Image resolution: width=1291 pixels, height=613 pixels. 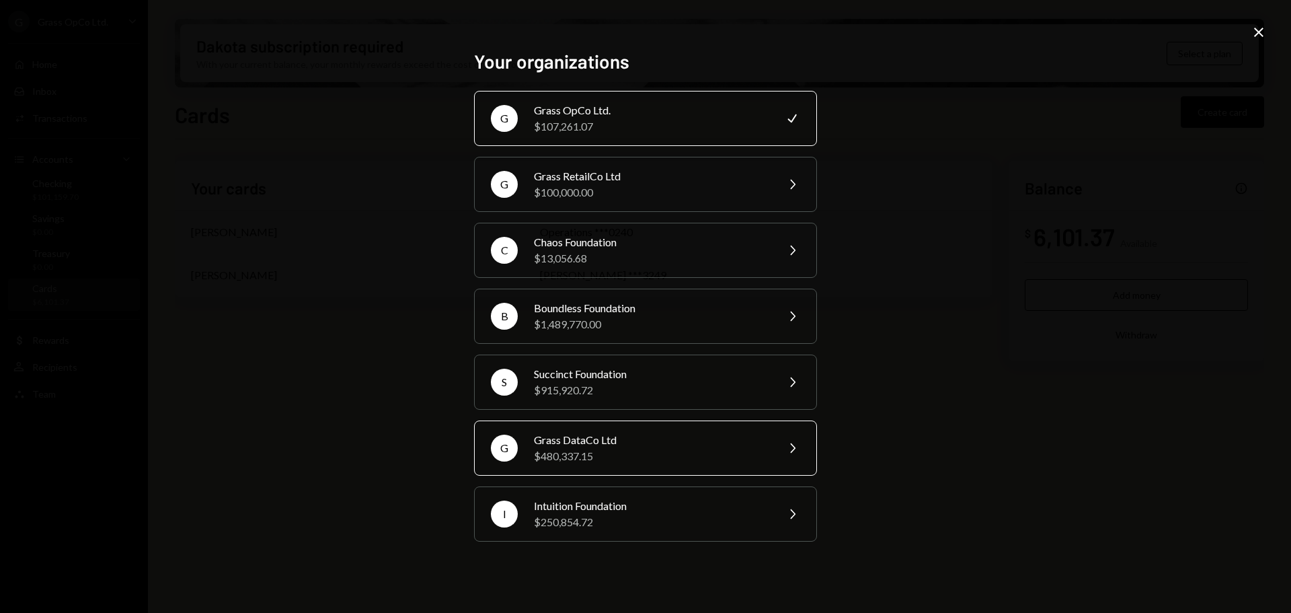 I want to click on button: GGrass OpCo Ltd.$107,261.07, so click(x=646, y=118).